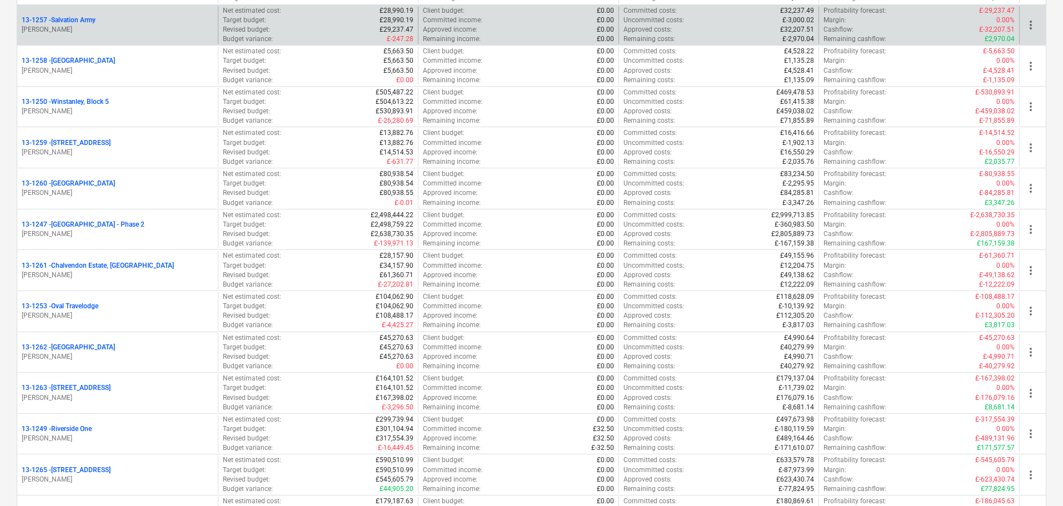 This screenshot has height=506, width=1063. I want to click on p: £-14,514.52, so click(997, 133).